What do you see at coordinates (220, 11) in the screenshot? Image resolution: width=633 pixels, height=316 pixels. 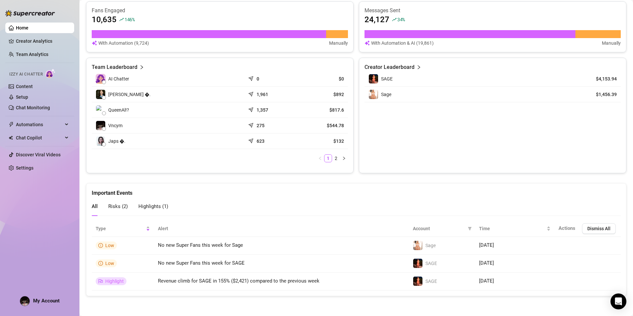 I see `article: Fans Engaged` at bounding box center [220, 11].